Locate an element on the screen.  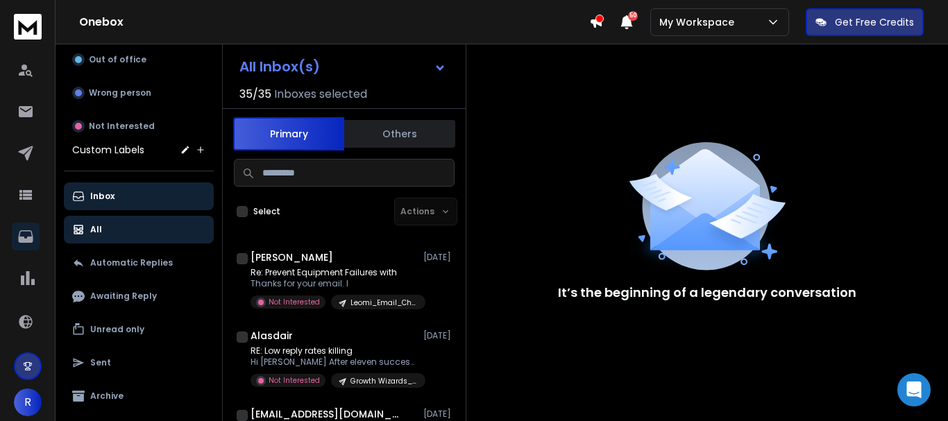
p: Get Free Credits is located at coordinates (874, 22).